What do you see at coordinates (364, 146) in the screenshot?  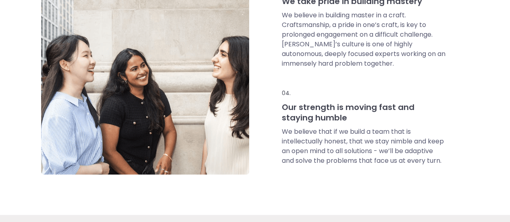 I see `p: We believe that if we build a team that is intellectually honest, that we stay nimble and keep an...` at bounding box center [364, 146].